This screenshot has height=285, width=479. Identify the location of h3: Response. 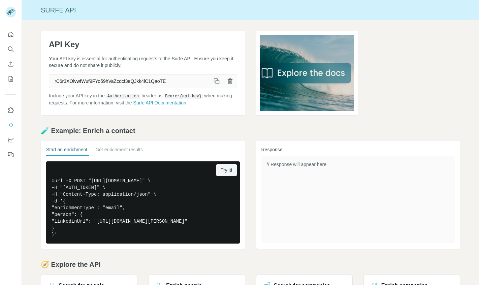
(358, 149).